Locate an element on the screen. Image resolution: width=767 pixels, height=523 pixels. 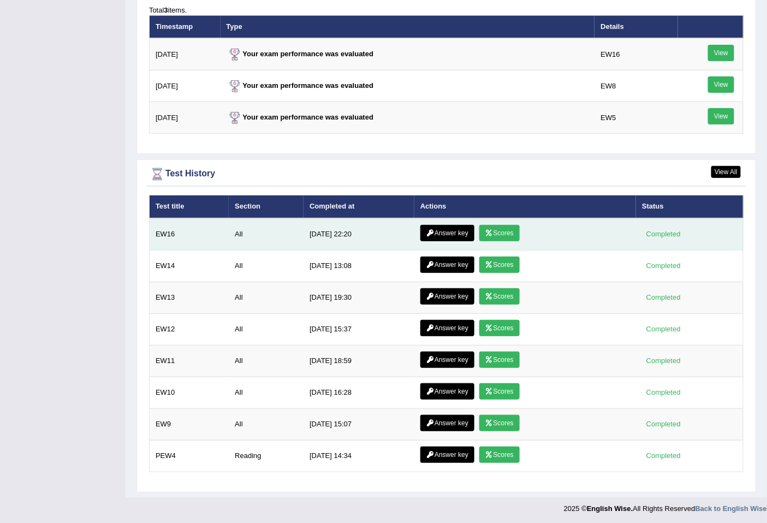
strong: English Wise. is located at coordinates (610, 508).